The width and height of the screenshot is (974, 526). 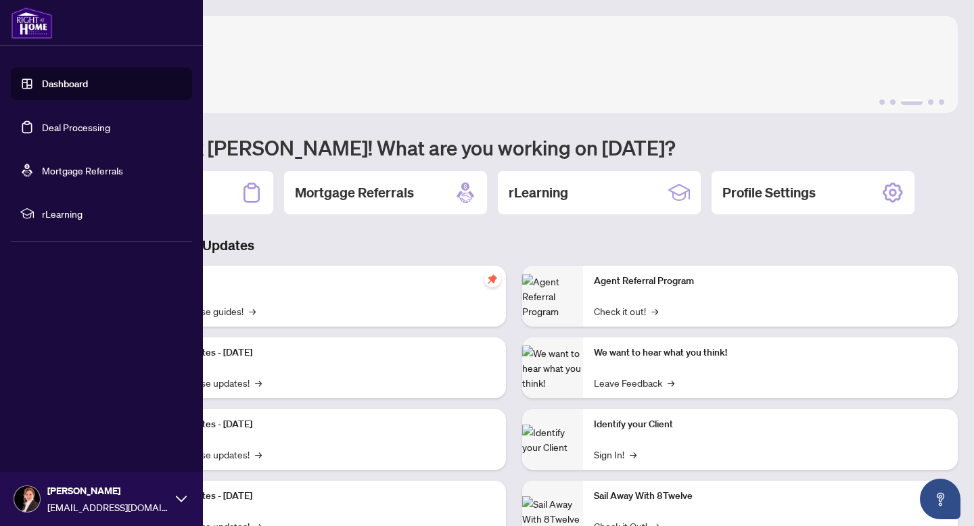 What do you see at coordinates (82, 170) in the screenshot?
I see `a: Mortgage Referrals` at bounding box center [82, 170].